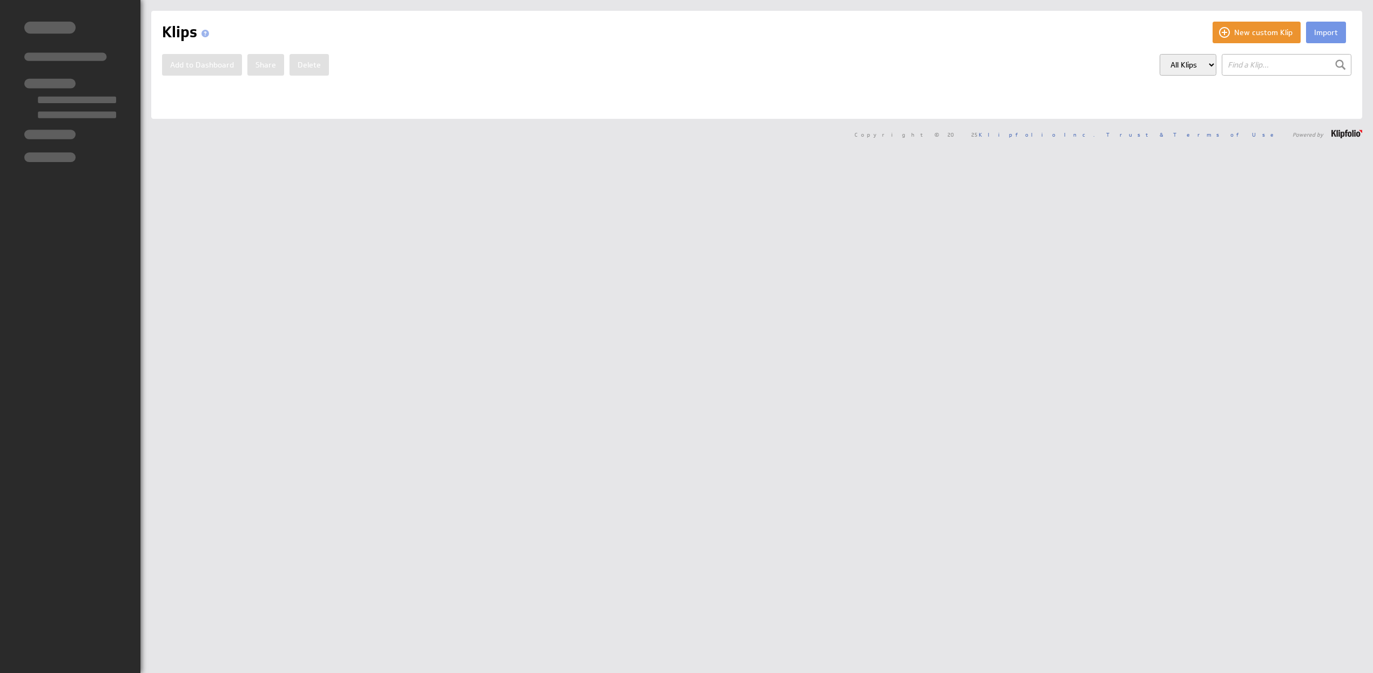 The height and width of the screenshot is (673, 1373). What do you see at coordinates (1307, 134) in the screenshot?
I see `span: Powered by` at bounding box center [1307, 134].